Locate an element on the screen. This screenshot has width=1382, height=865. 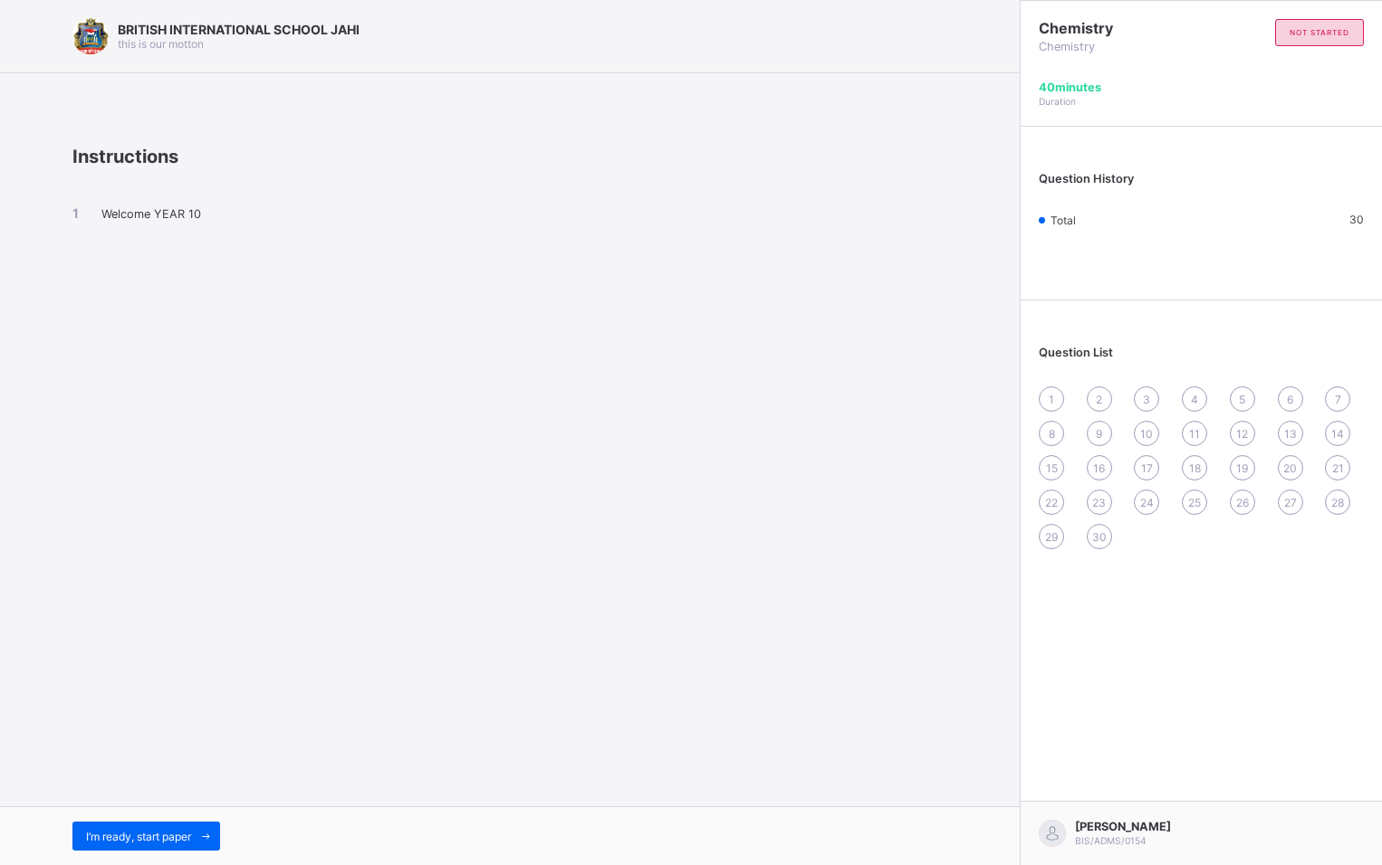
span: 2 is located at coordinates (1098, 399).